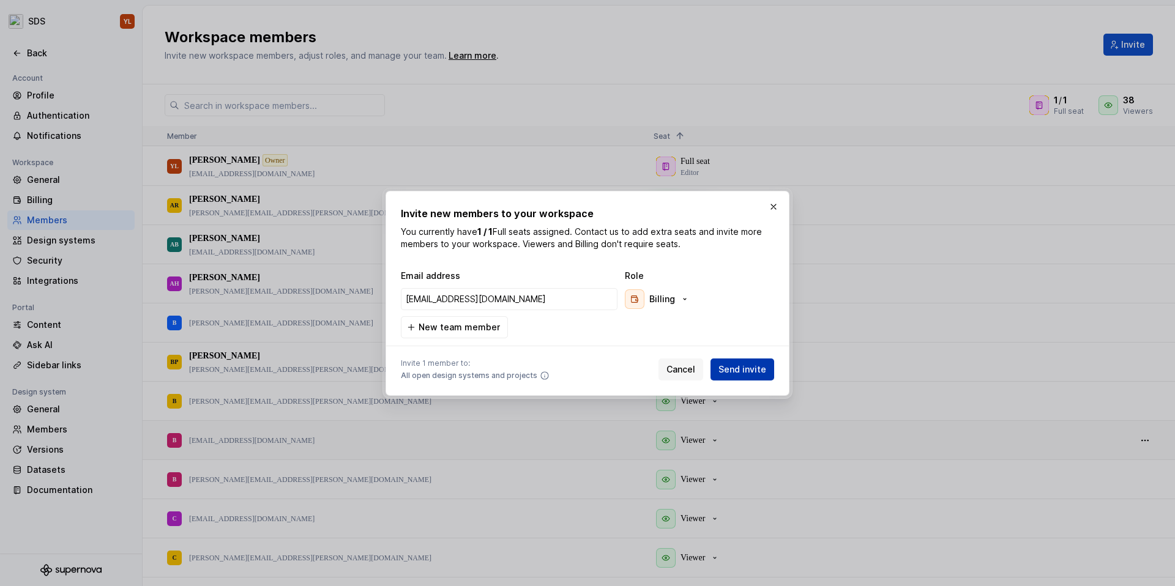 This screenshot has height=586, width=1175. What do you see at coordinates (588, 214) in the screenshot?
I see `h2: Invite new members to your workspace` at bounding box center [588, 214].